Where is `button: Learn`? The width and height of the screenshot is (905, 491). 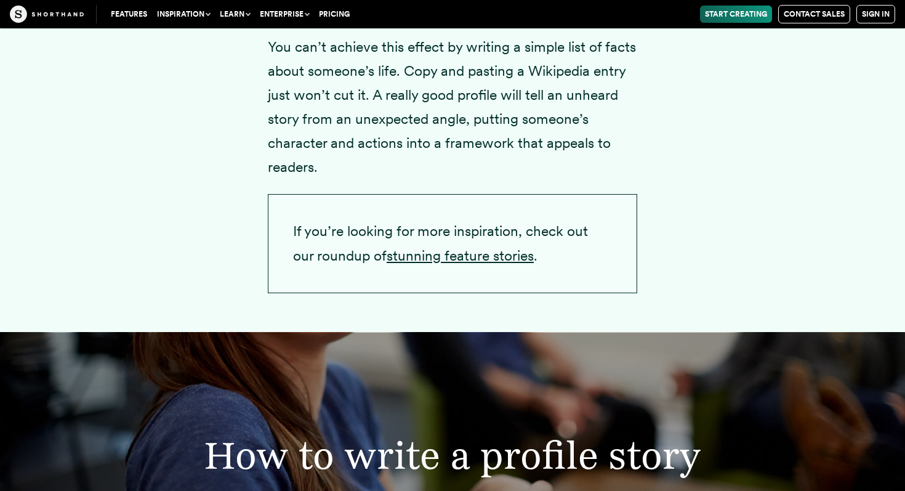
button: Learn is located at coordinates (235, 14).